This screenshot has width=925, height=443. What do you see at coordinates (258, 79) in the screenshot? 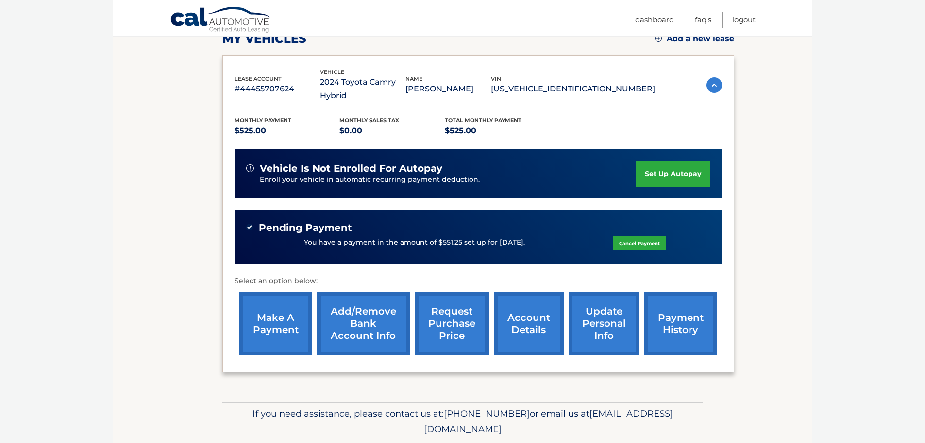
I see `span: lease account` at bounding box center [258, 79].